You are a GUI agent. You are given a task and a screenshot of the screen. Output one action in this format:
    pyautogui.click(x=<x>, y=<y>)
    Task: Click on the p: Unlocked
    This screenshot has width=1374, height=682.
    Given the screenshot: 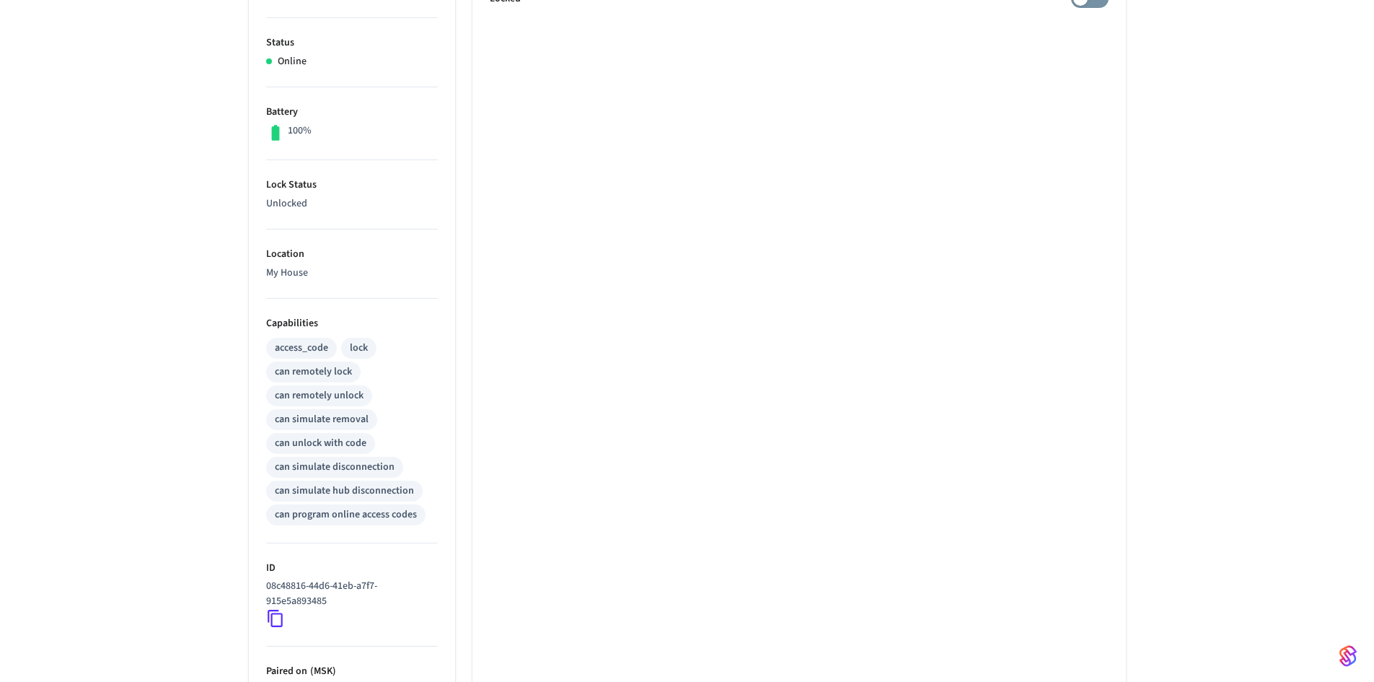 What is the action you would take?
    pyautogui.click(x=352, y=203)
    